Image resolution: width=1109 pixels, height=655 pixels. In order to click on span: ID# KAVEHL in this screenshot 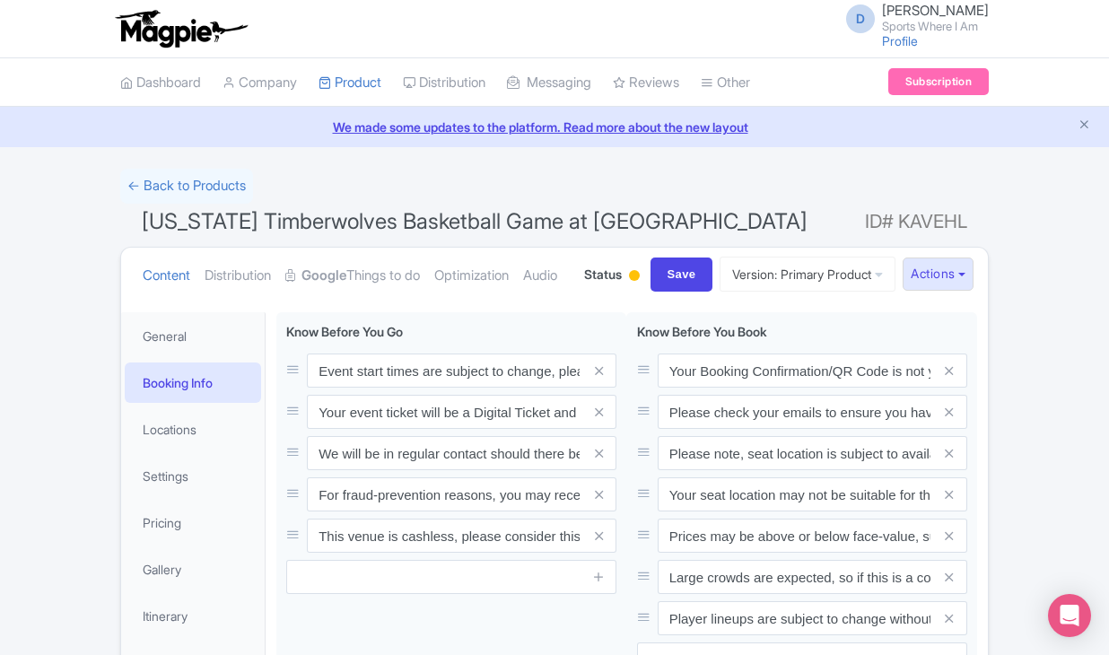, I will do `click(916, 222)`.